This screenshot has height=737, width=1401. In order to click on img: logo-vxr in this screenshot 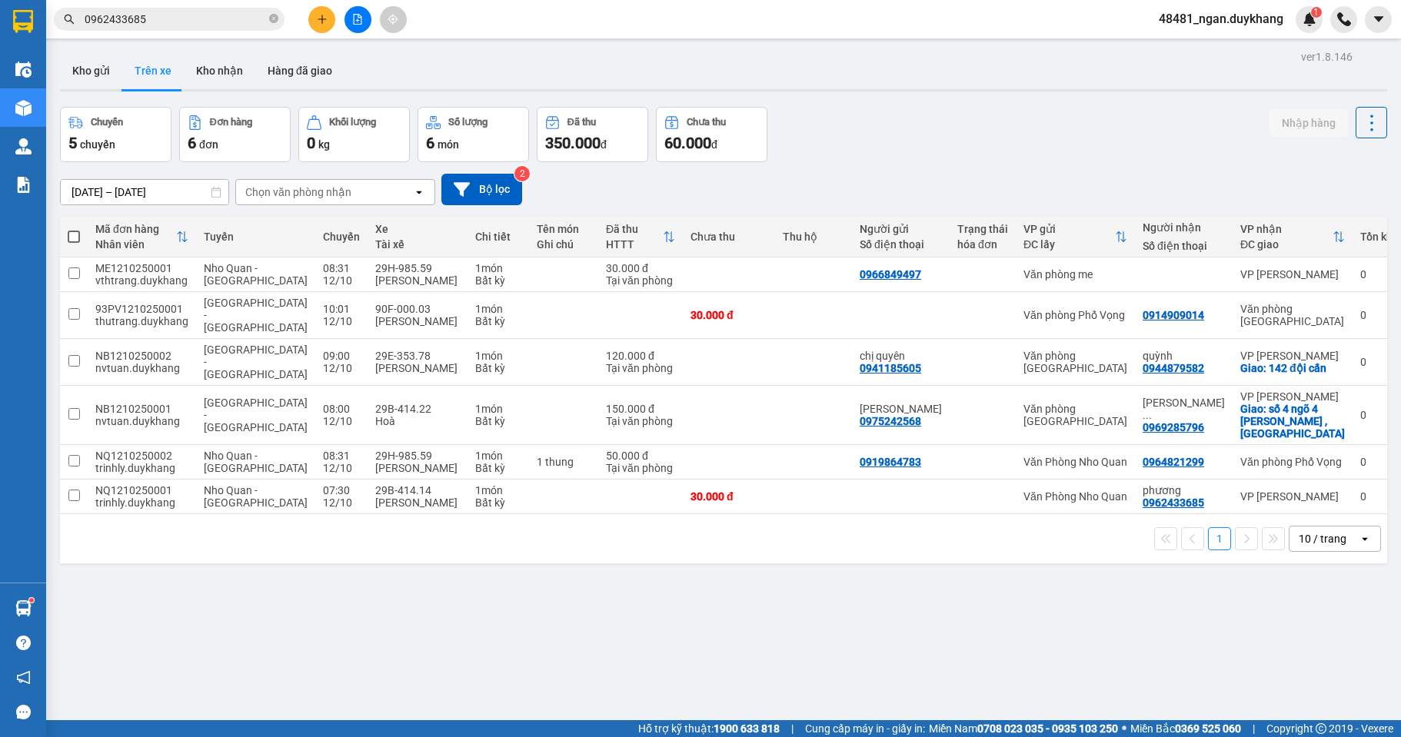, I will do `click(23, 22)`.